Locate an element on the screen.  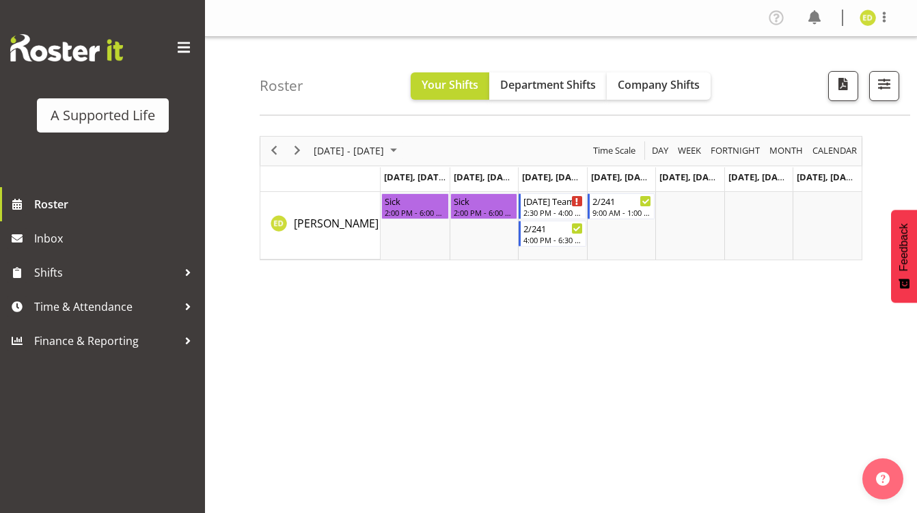
div: Emily Drake"s event - Wednesday Team Meeting Begin From Wednesday, August 6, 2025 at 2:30:00 PM G... is located at coordinates (552, 206).